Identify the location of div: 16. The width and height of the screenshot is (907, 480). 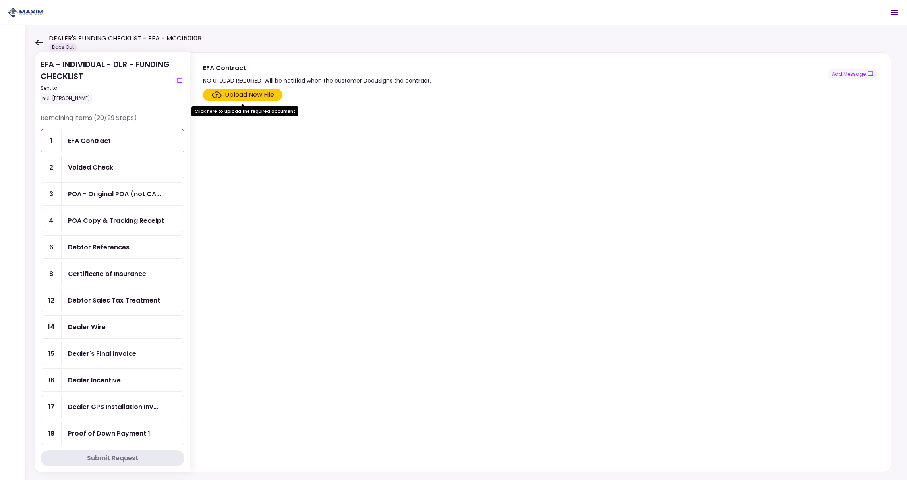
(51, 380).